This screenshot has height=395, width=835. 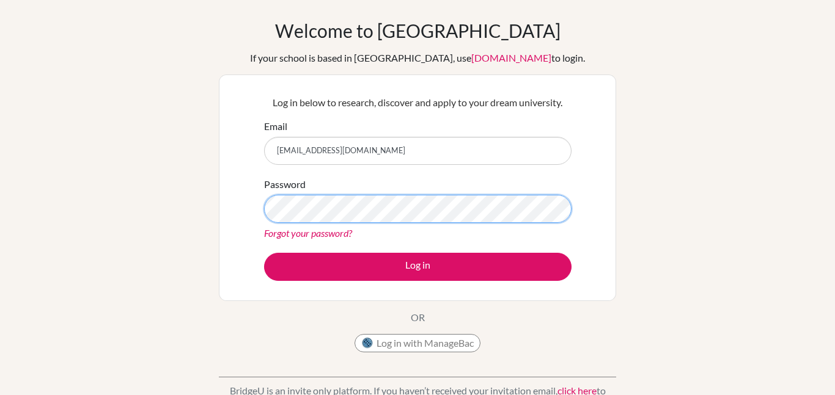 I want to click on button: Log in with ManageBac, so click(x=417, y=343).